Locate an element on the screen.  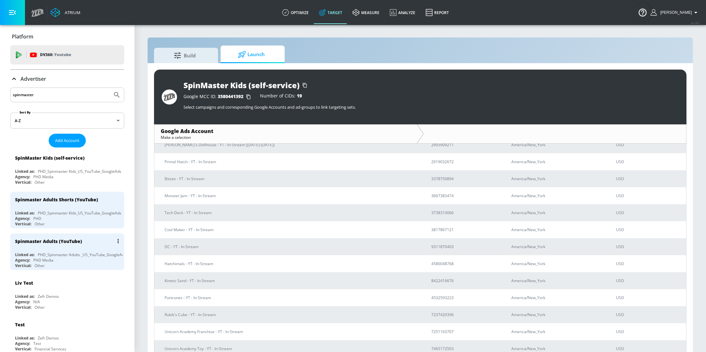
p: Punirunes - YT - In-Stream is located at coordinates (290, 297).